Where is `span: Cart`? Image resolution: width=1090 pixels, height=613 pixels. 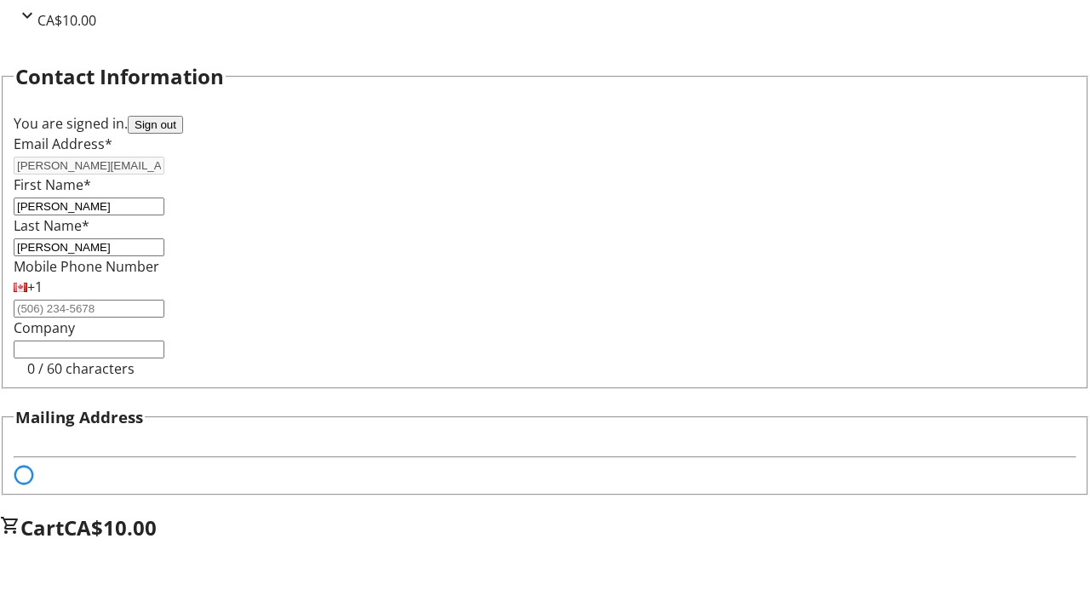
span: Cart is located at coordinates (42, 527).